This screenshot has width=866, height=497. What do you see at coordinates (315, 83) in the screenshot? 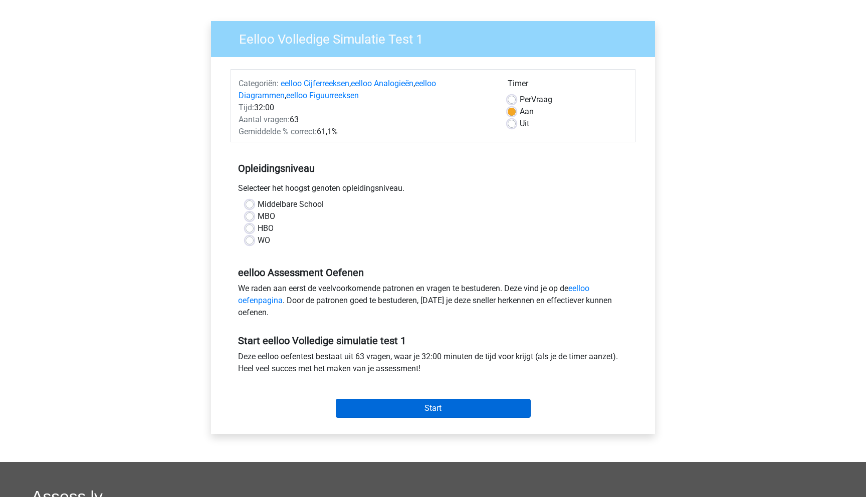
I see `a: eelloo Cijferreeksen` at bounding box center [315, 83].